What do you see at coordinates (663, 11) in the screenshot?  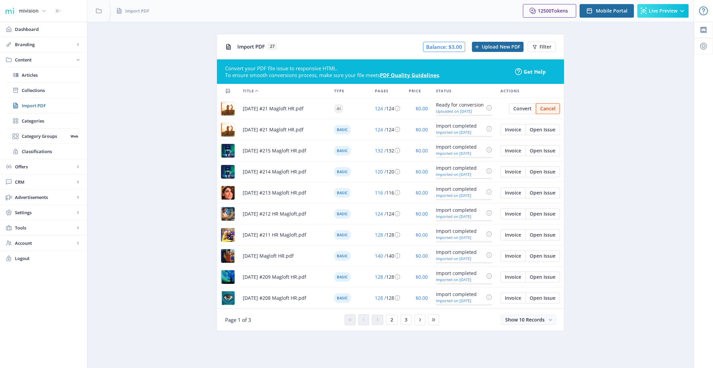 I see `button: Live Preview` at bounding box center [663, 11].